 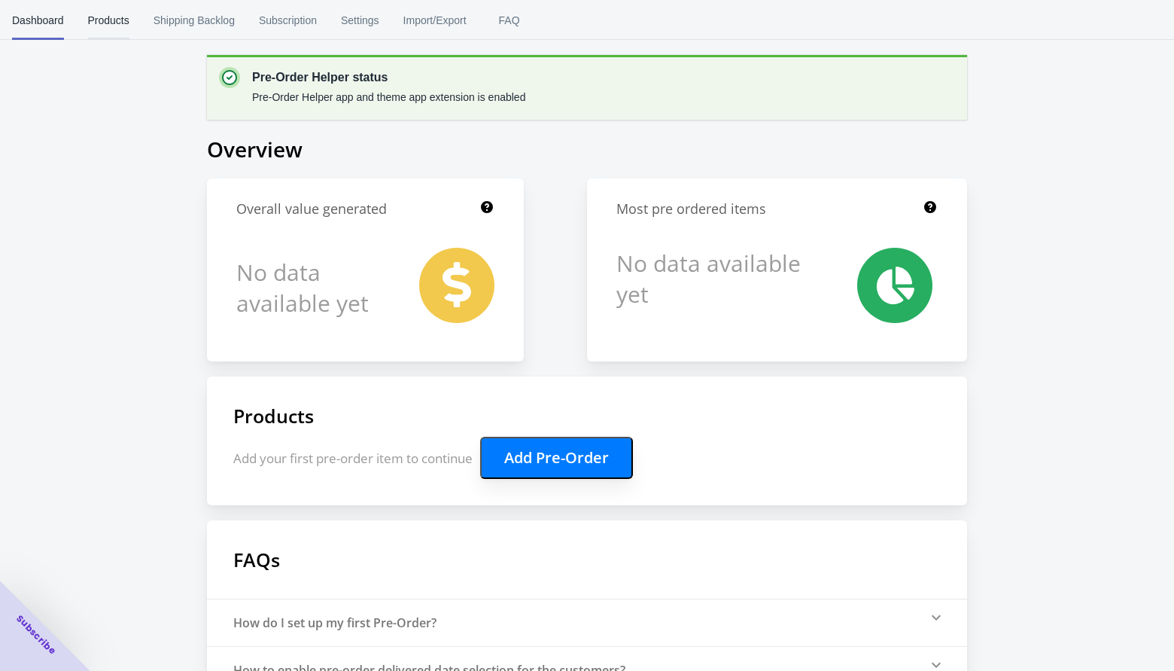 What do you see at coordinates (108, 20) in the screenshot?
I see `span: Products` at bounding box center [108, 20].